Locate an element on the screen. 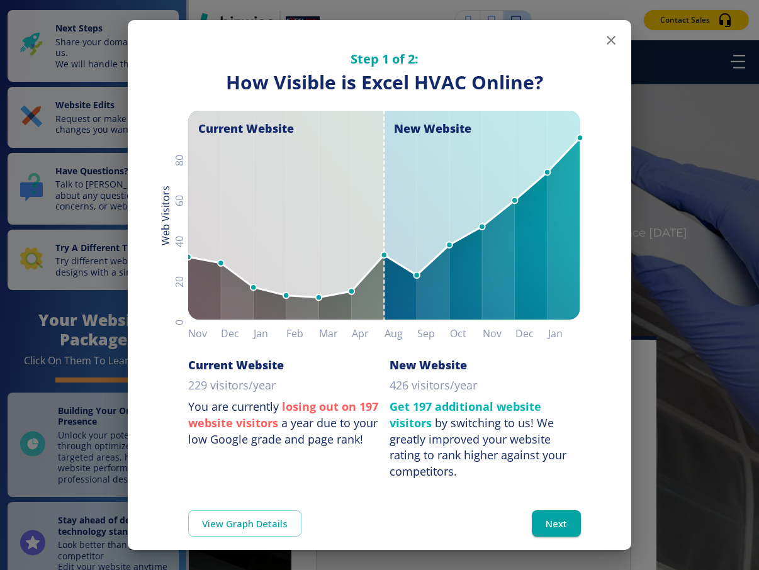  h6: Mar is located at coordinates (335, 334).